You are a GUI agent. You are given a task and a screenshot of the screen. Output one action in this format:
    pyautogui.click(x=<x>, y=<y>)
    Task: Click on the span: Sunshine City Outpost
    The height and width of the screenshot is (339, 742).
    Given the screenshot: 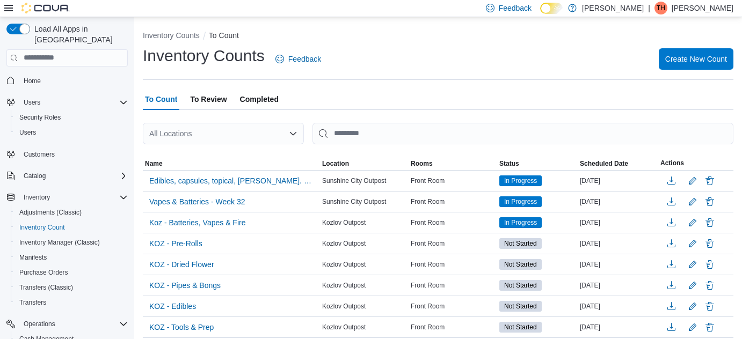 What is the action you would take?
    pyautogui.click(x=354, y=181)
    